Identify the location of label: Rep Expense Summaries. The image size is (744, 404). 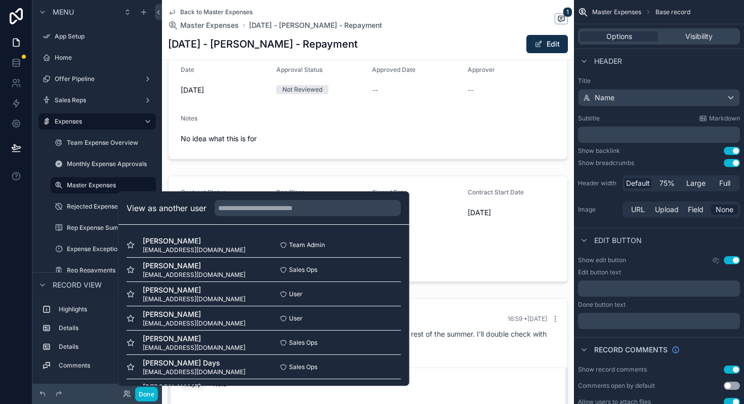
(110, 228).